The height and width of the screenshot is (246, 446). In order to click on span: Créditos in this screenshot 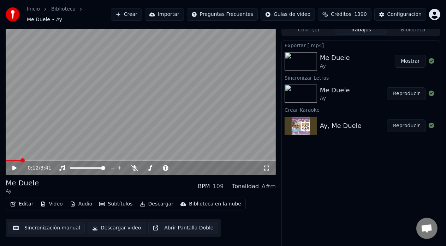, I will do `click(341, 14)`.